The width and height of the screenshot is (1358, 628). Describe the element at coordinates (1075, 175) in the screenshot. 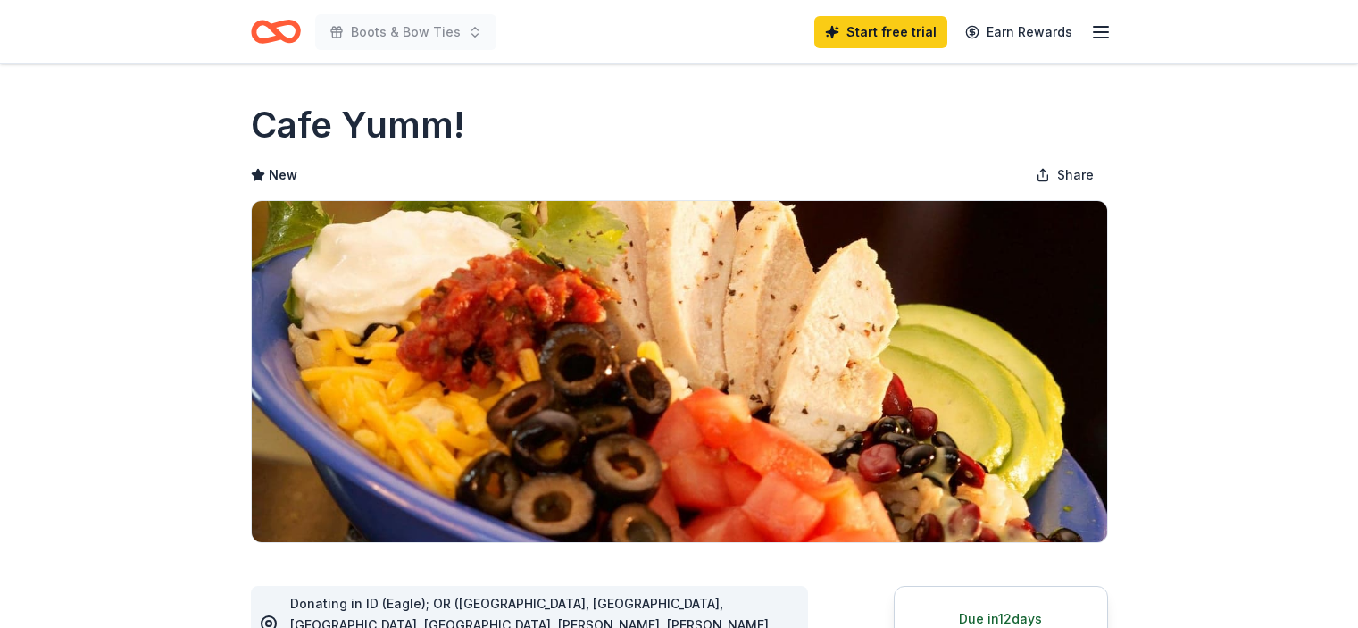

I see `span: Share` at that location.